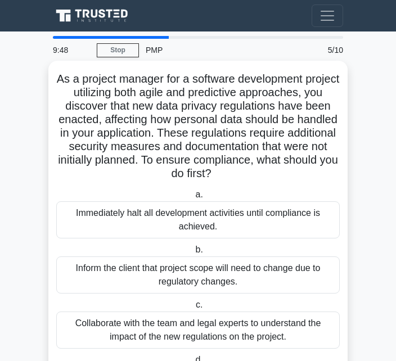 Image resolution: width=396 pixels, height=361 pixels. Describe the element at coordinates (219, 50) in the screenshot. I see `div: PMP` at that location.